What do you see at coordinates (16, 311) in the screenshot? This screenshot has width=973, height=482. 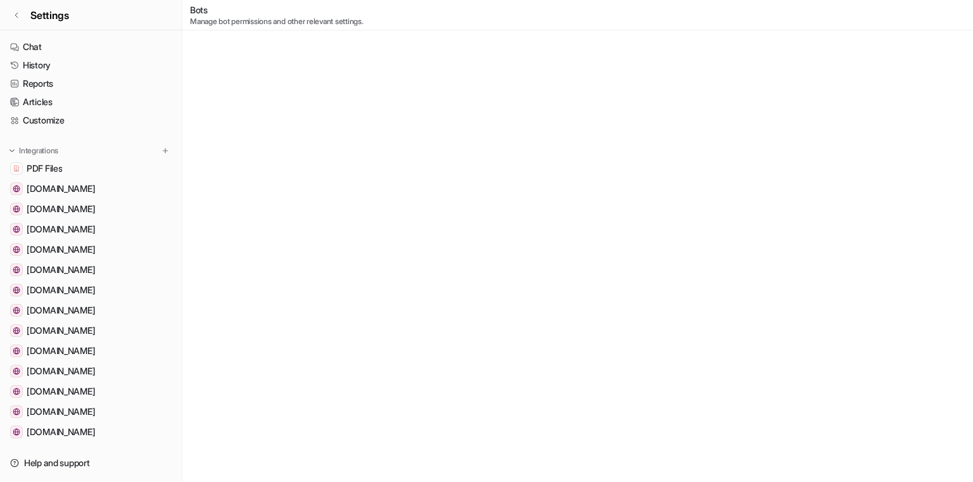 I see `img: policies.google.com` at bounding box center [16, 311].